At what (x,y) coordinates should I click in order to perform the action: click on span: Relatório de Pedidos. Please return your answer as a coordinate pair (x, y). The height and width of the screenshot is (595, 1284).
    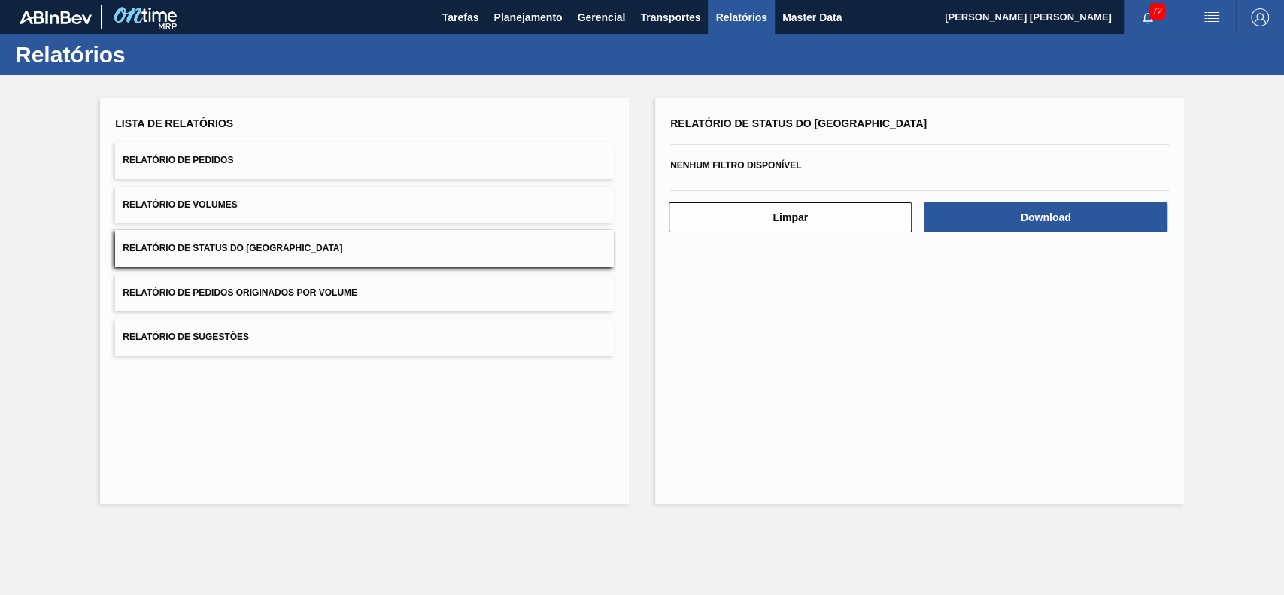
    Looking at the image, I should click on (177, 160).